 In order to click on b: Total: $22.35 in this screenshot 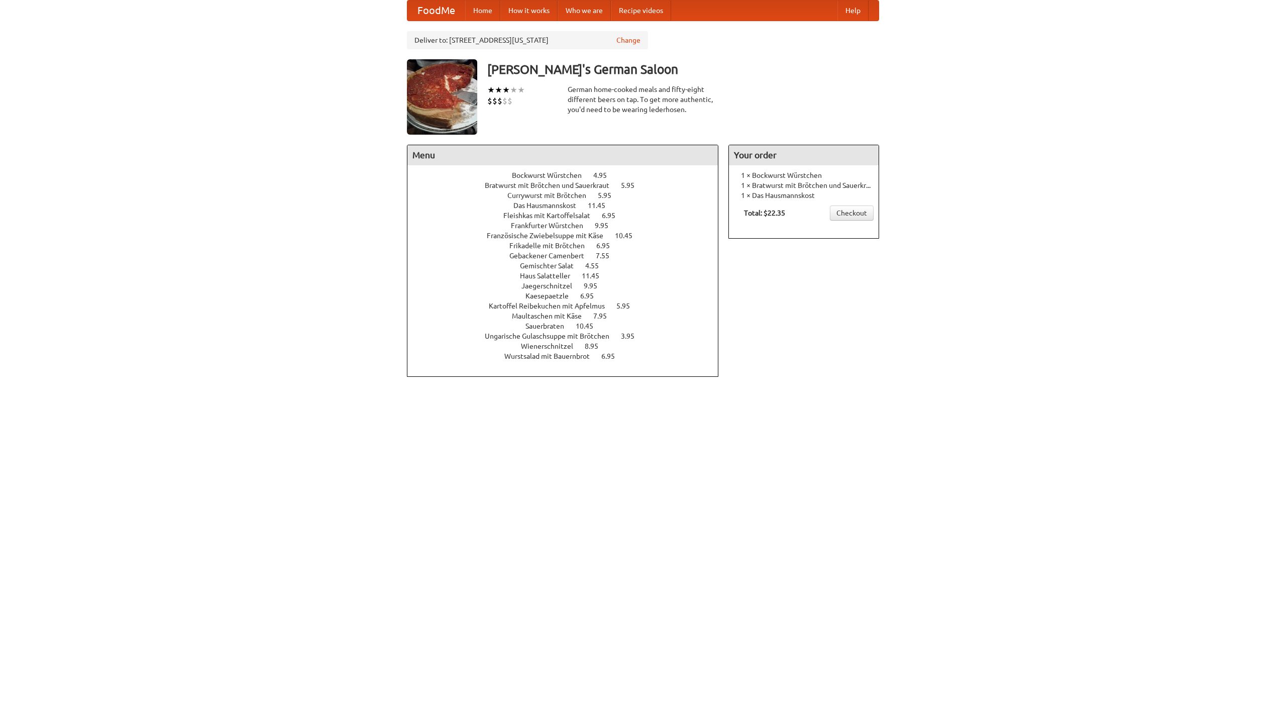, I will do `click(765, 213)`.